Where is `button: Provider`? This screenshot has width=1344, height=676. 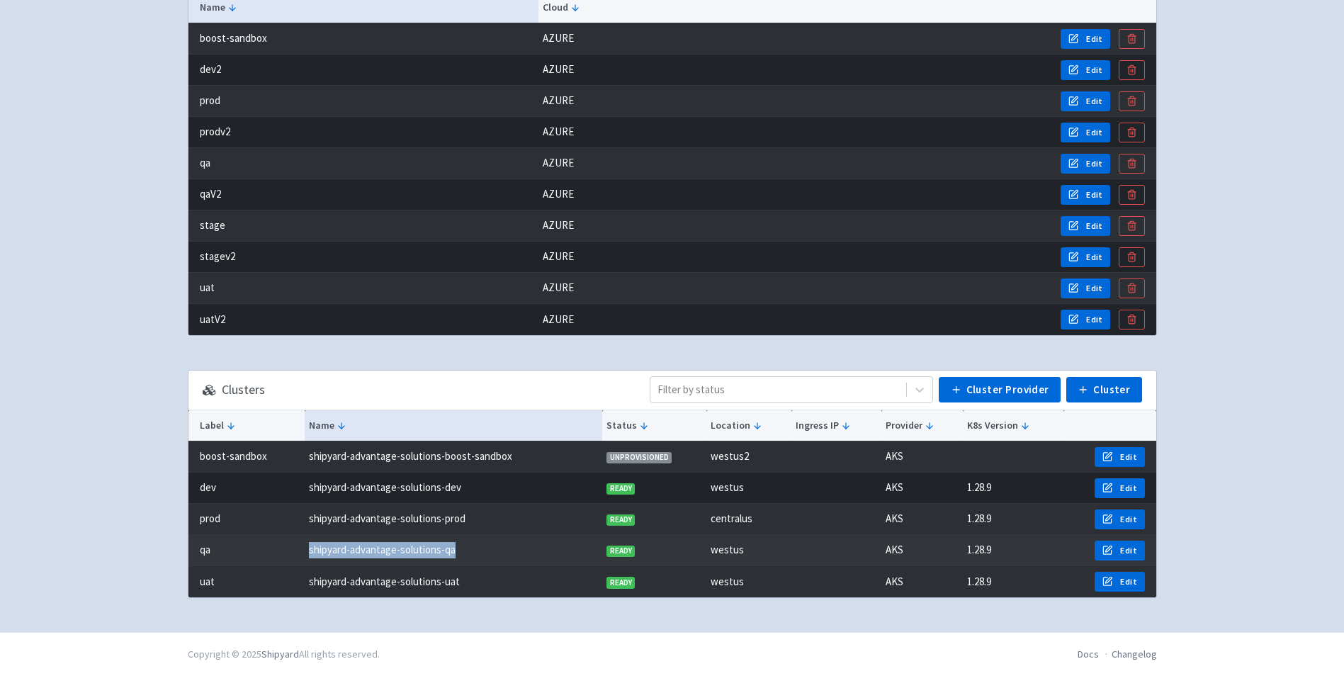
button: Provider is located at coordinates (921, 425).